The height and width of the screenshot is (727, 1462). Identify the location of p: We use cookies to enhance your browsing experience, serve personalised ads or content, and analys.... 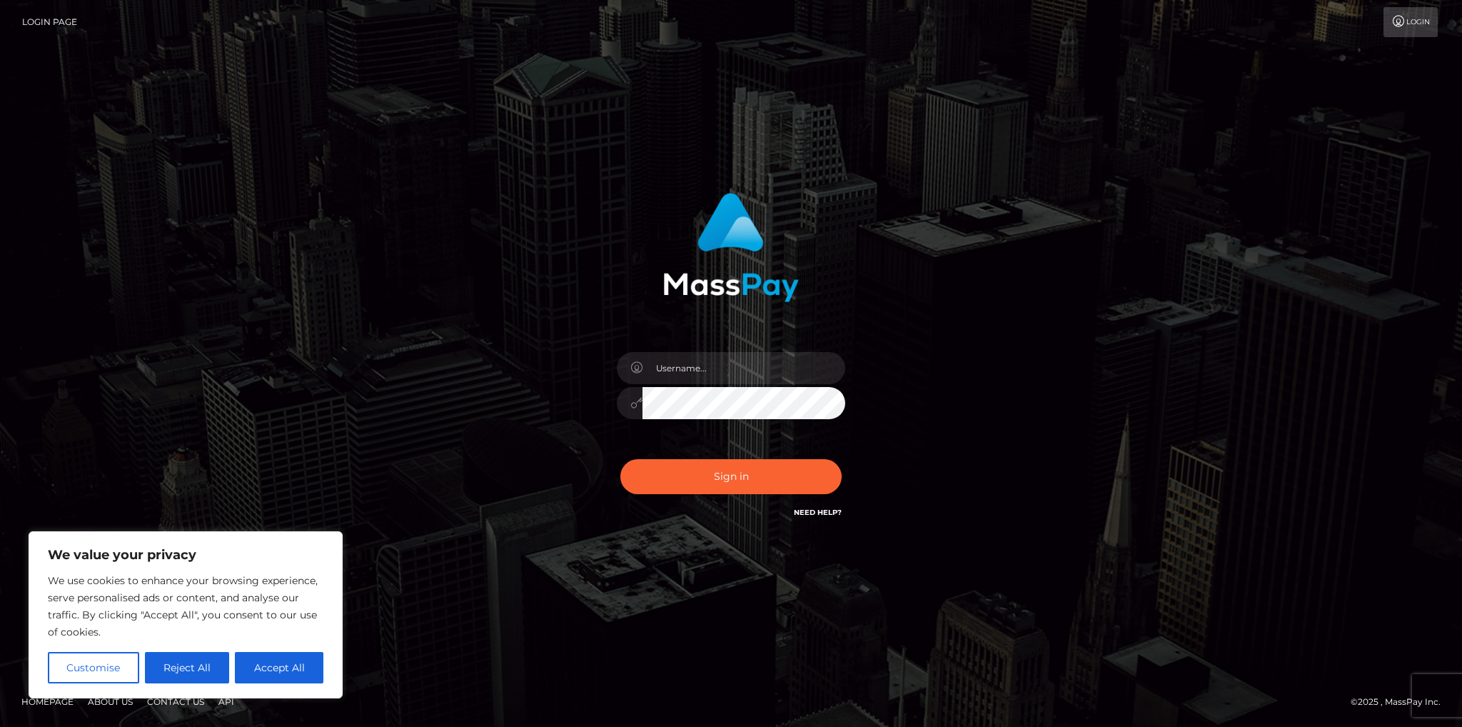
(186, 606).